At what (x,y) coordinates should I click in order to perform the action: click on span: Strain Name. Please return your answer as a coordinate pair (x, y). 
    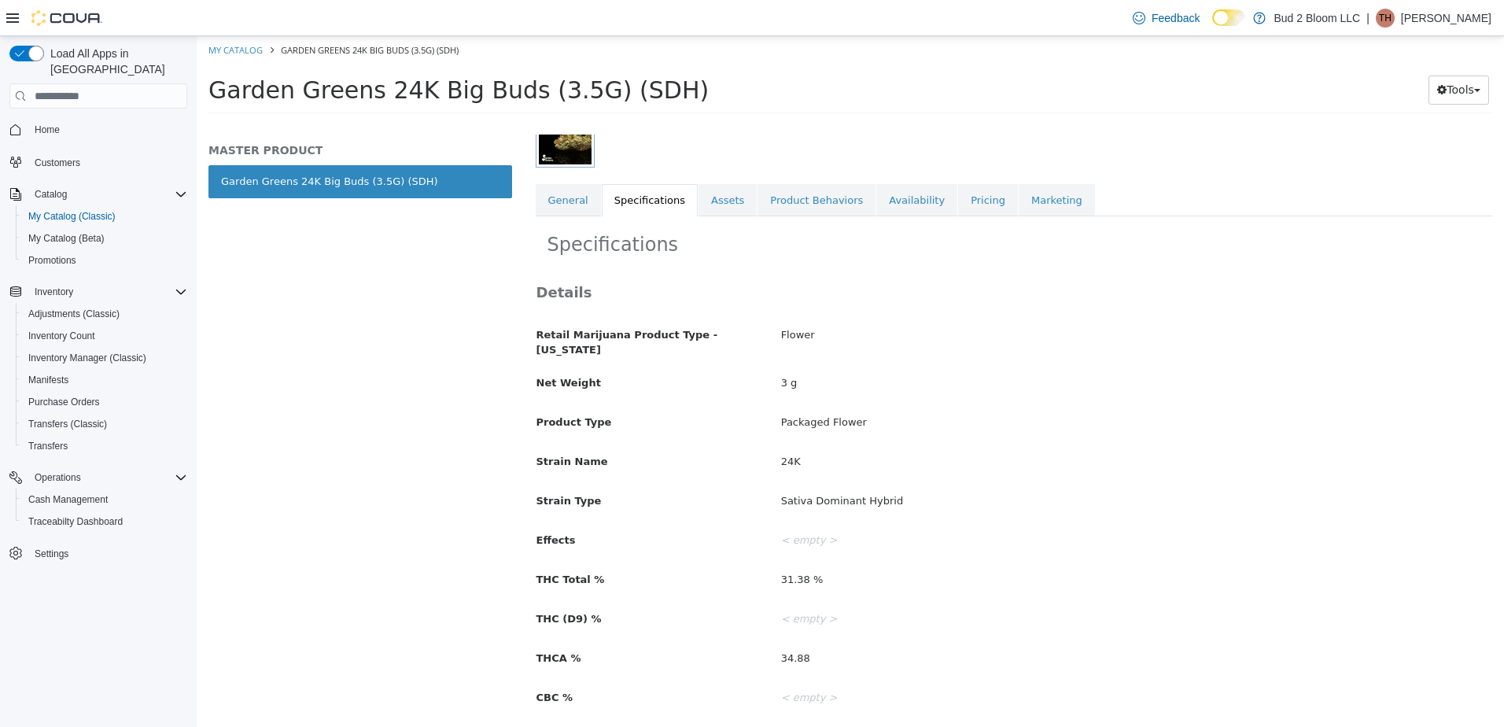
    Looking at the image, I should click on (375, 425).